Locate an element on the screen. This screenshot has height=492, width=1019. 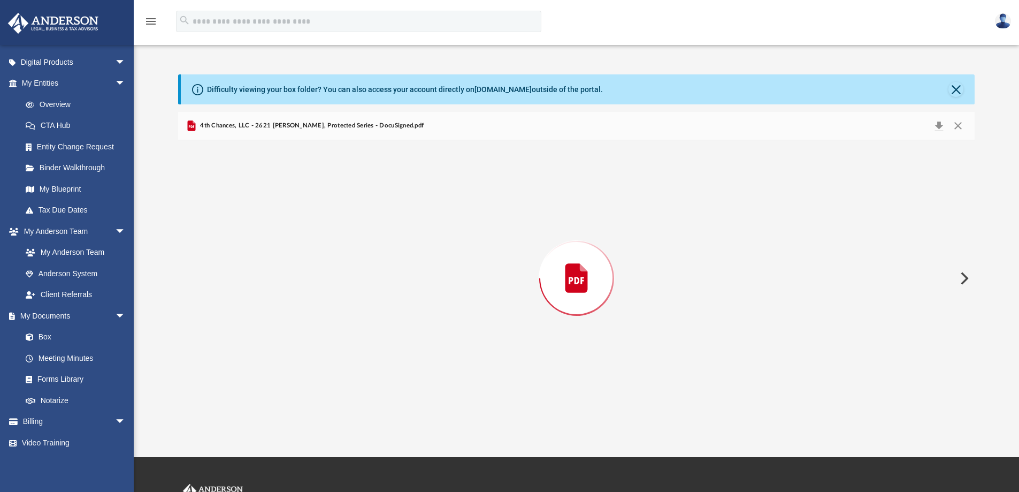
div: Preview is located at coordinates (577, 264).